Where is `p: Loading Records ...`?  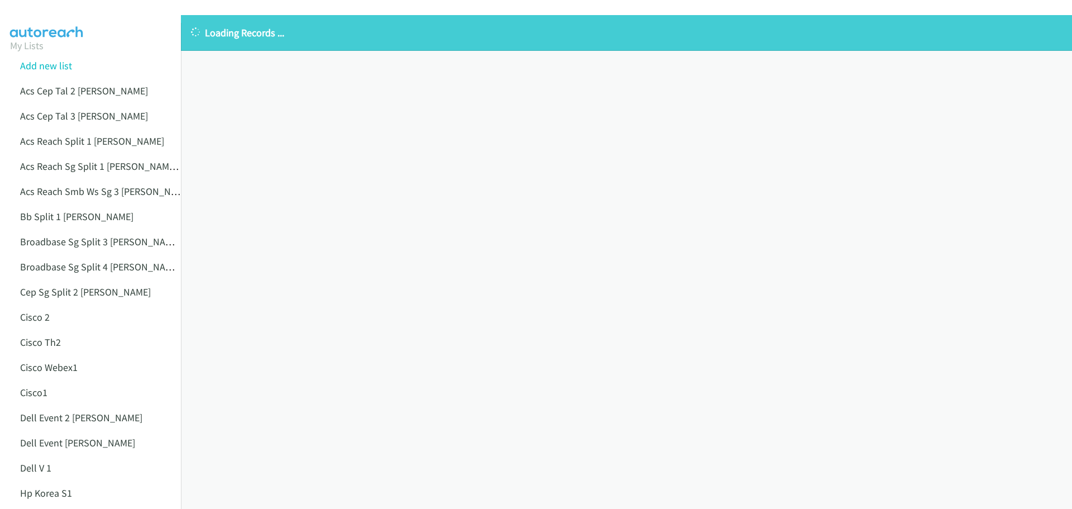
p: Loading Records ... is located at coordinates (627, 32).